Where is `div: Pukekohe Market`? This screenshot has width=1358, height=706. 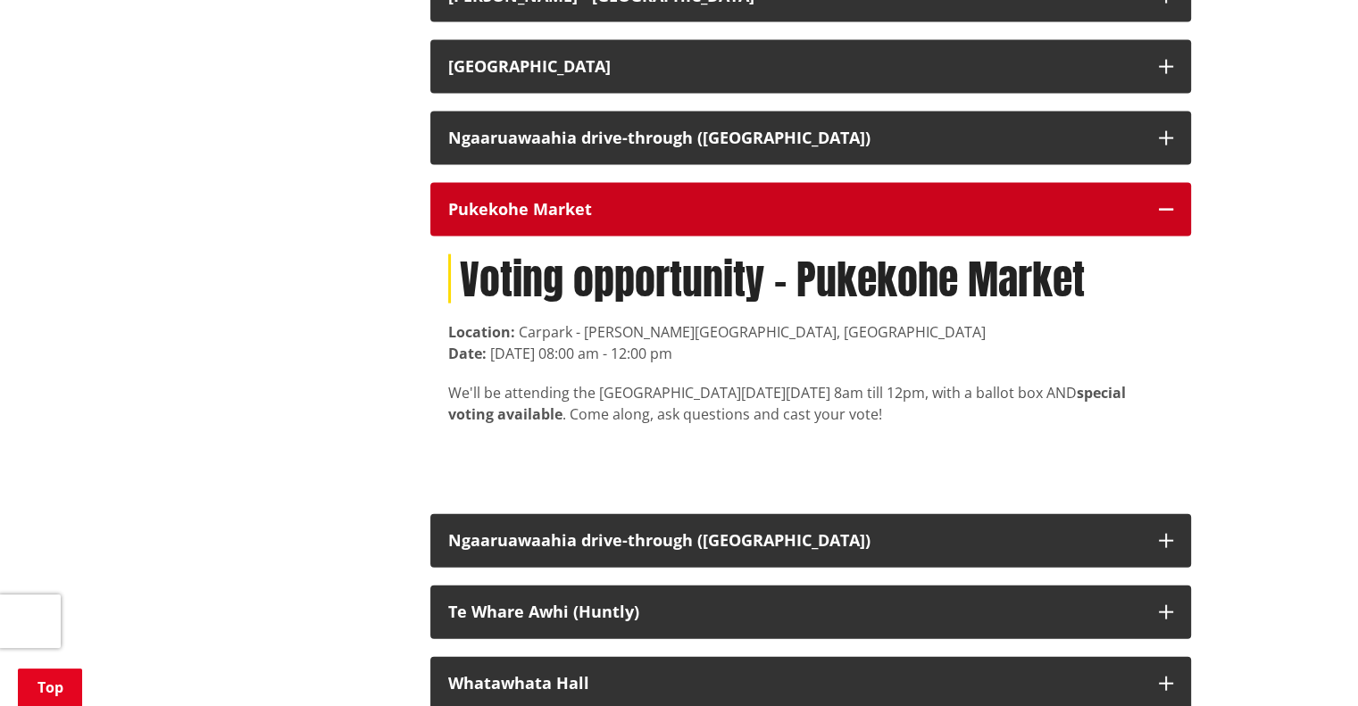
div: Pukekohe Market is located at coordinates (795, 210).